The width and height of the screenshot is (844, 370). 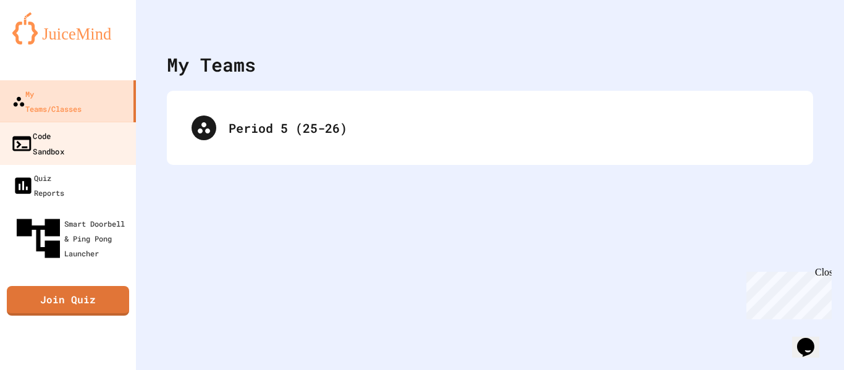 What do you see at coordinates (38, 185) in the screenshot?
I see `div: Quiz Reports` at bounding box center [38, 185].